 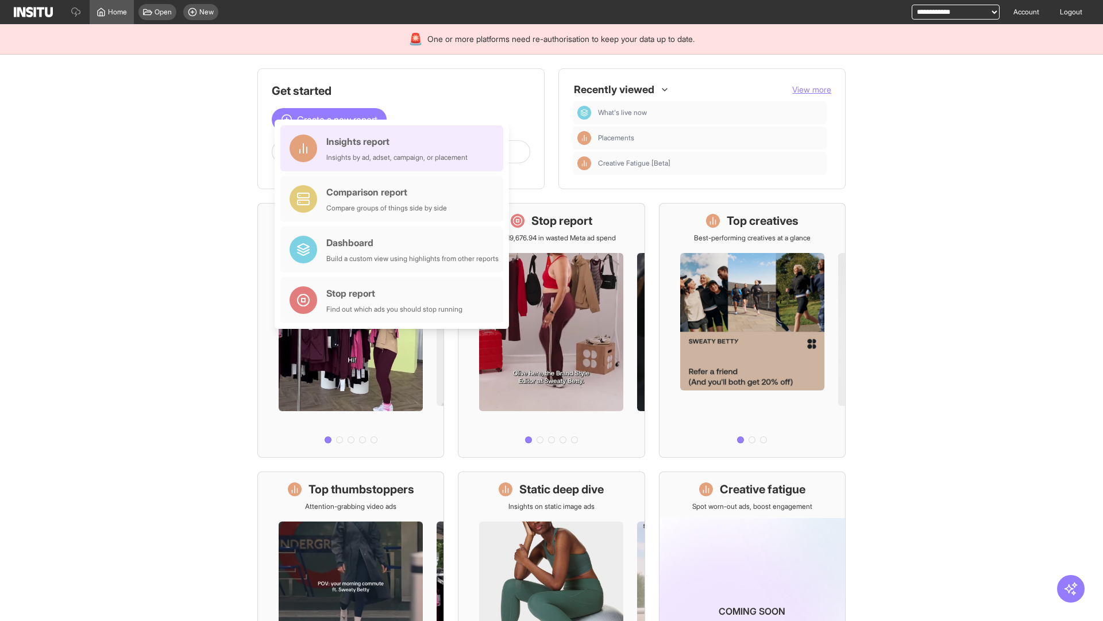 I want to click on div: Find out which ads you should stop running, so click(x=394, y=309).